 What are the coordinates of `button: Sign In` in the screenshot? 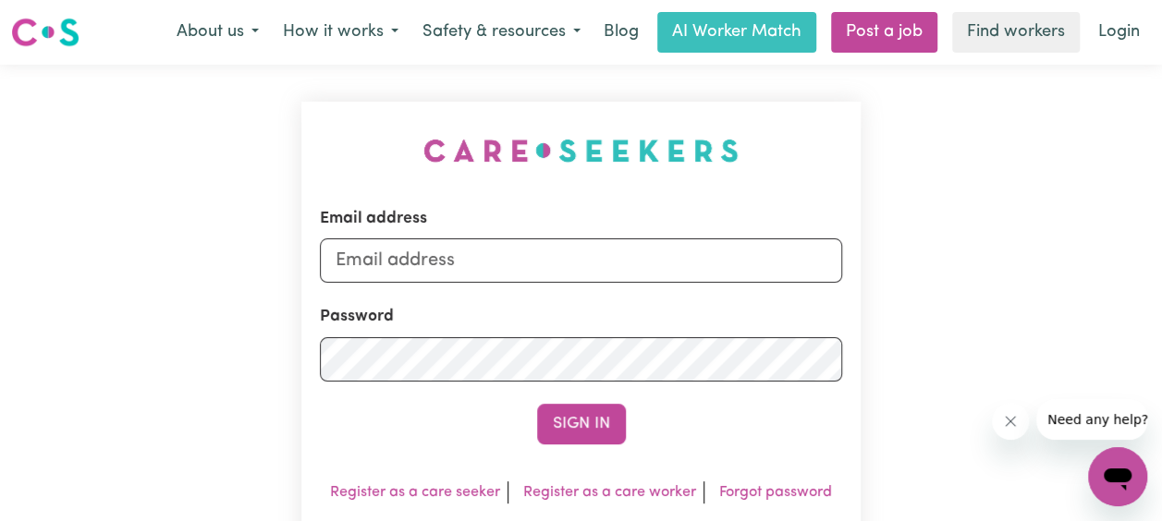 It's located at (582, 424).